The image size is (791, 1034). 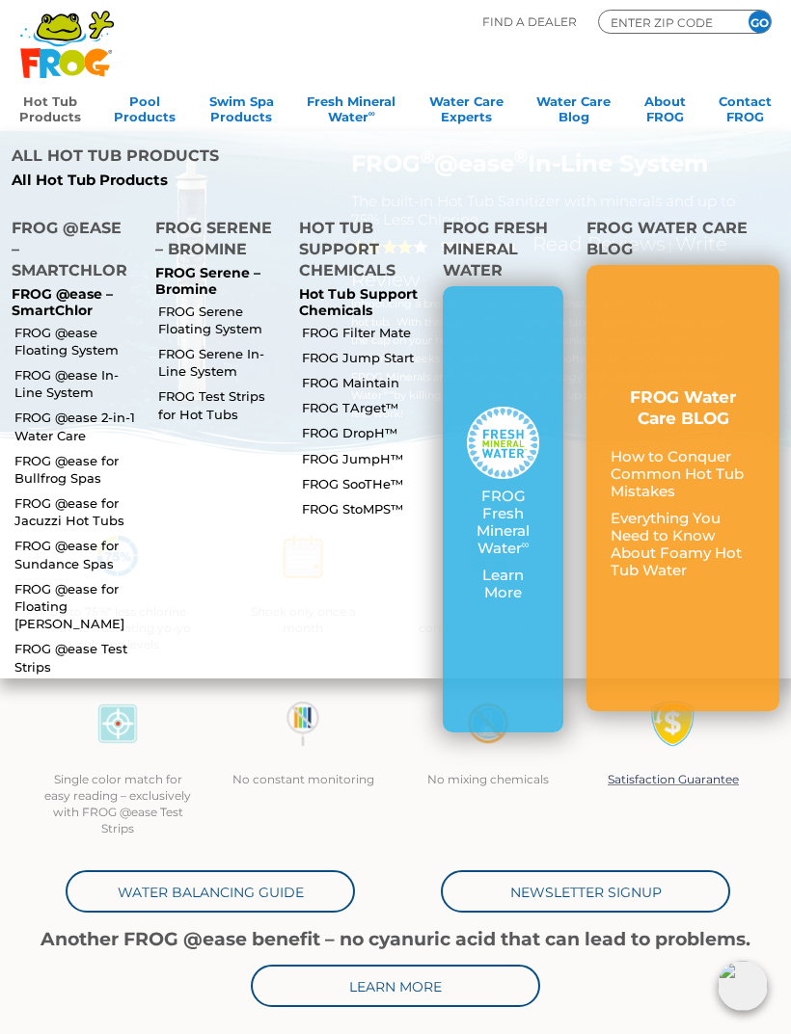 What do you see at coordinates (358, 302) in the screenshot?
I see `a: Hot Tub Support Chemicals` at bounding box center [358, 302].